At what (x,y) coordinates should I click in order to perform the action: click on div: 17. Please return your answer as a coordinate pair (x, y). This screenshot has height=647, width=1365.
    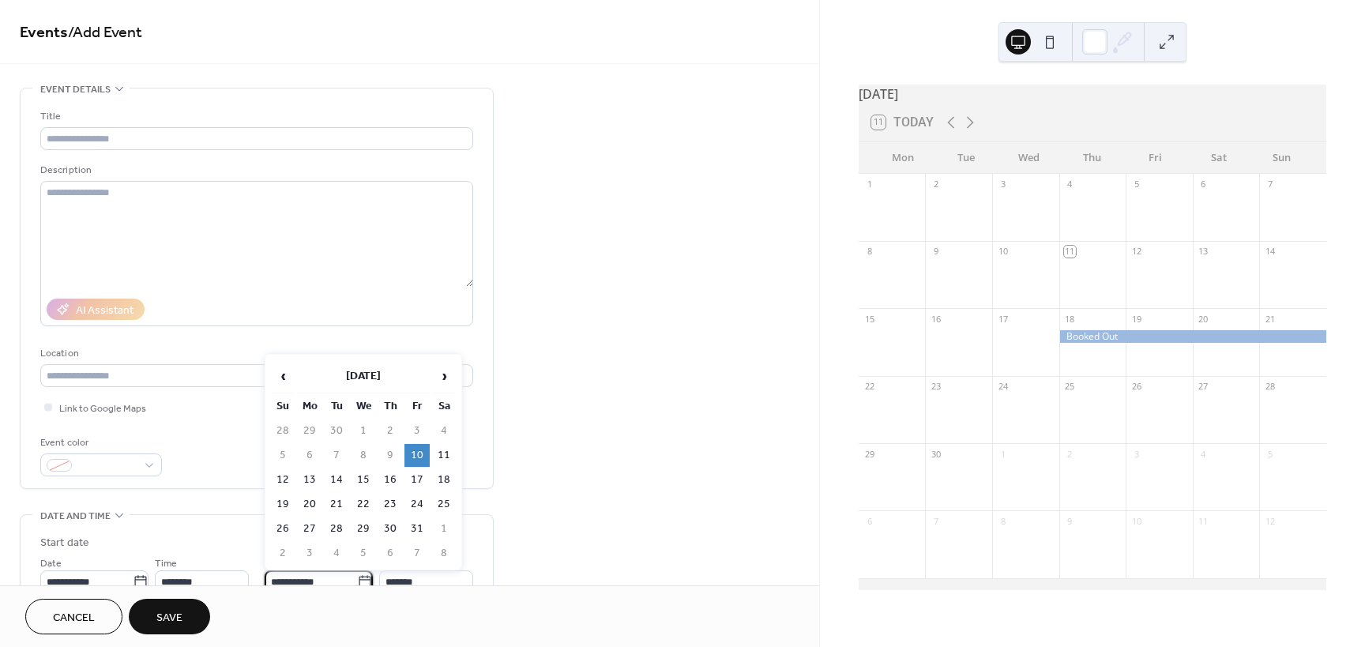
    Looking at the image, I should click on (1002, 318).